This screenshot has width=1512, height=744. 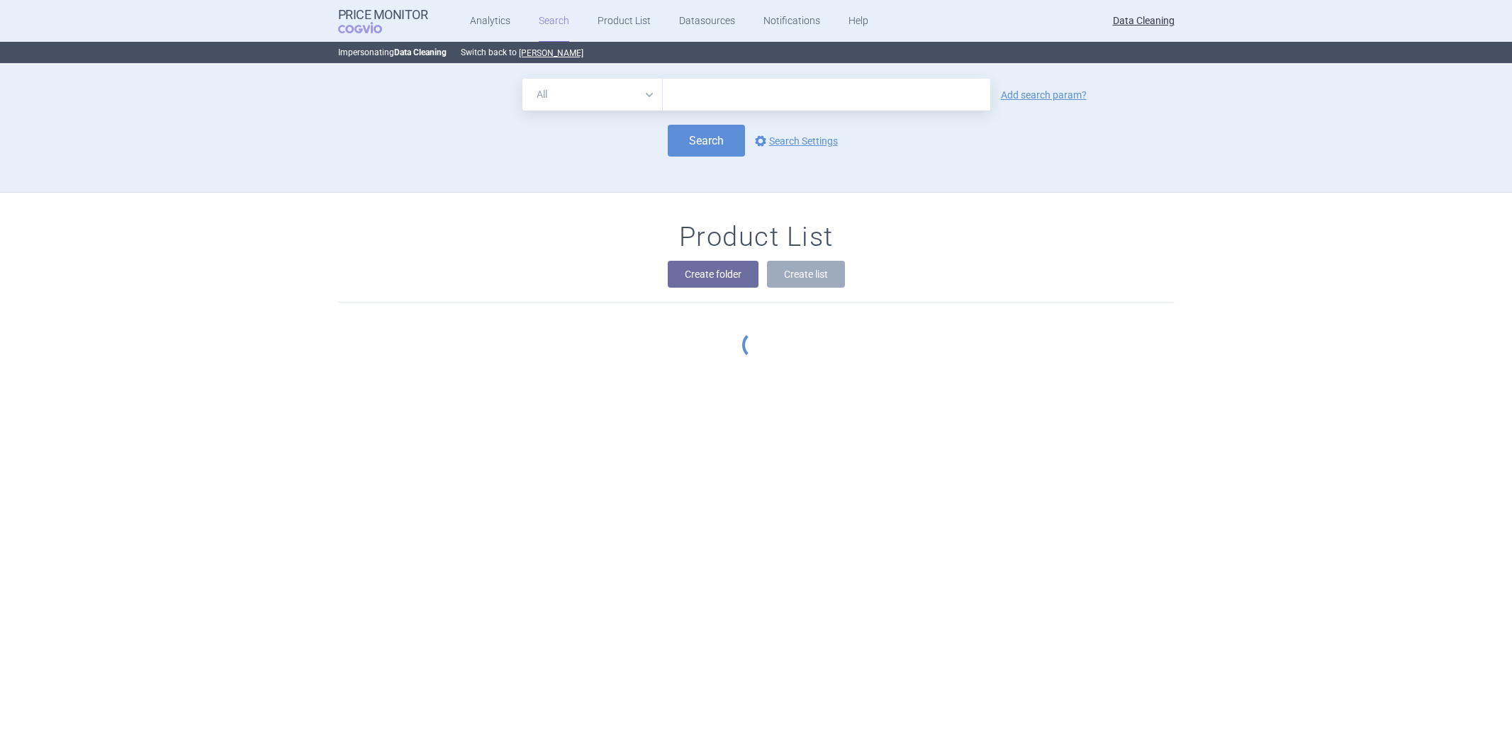 What do you see at coordinates (756, 237) in the screenshot?
I see `h1: Product List` at bounding box center [756, 237].